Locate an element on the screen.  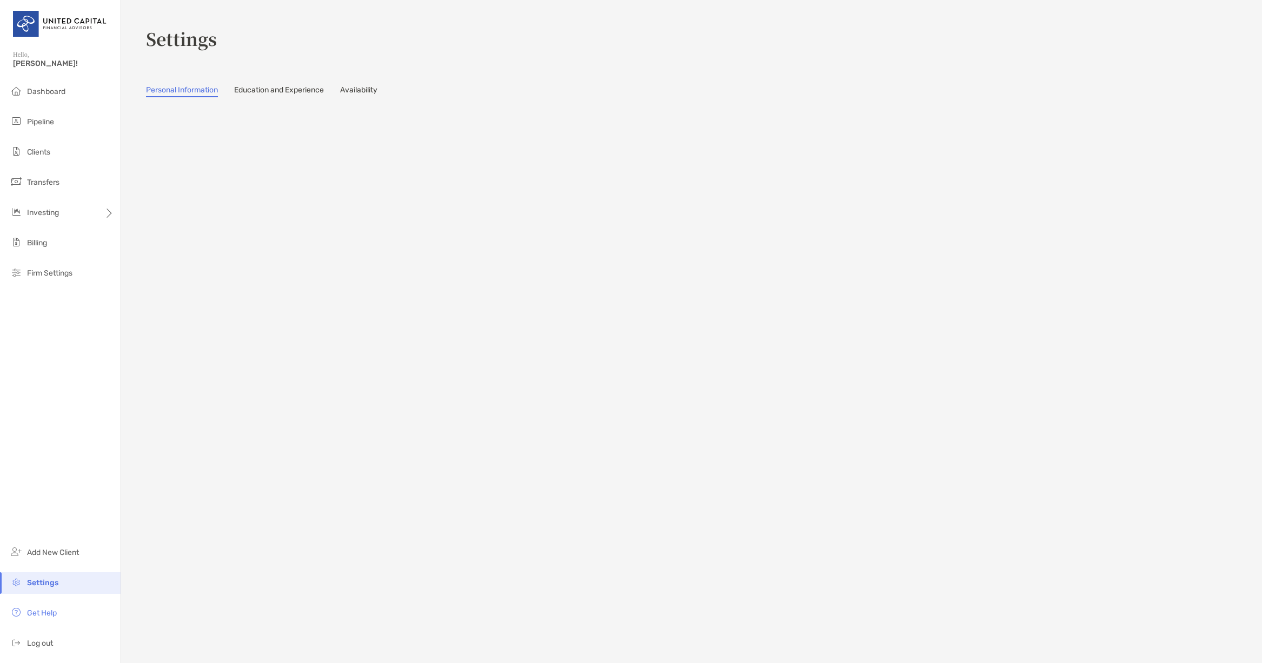
a: Education and Experience is located at coordinates (279, 91).